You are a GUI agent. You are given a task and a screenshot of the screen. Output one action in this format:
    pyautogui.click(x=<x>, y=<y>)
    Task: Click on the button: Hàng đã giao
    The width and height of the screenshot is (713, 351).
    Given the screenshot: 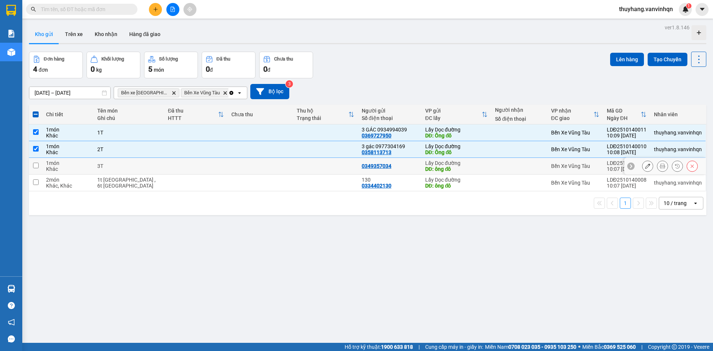 What is the action you would take?
    pyautogui.click(x=145, y=34)
    